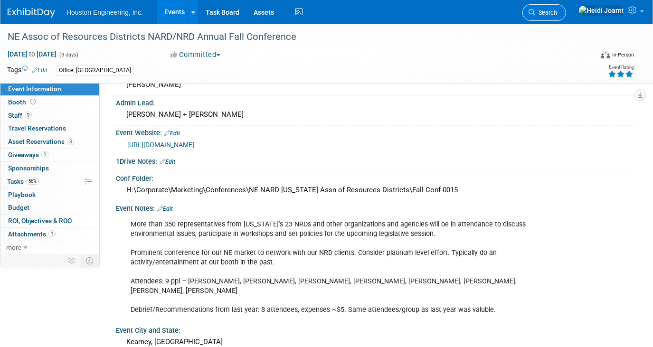 The height and width of the screenshot is (347, 653). What do you see at coordinates (14, 247) in the screenshot?
I see `span: more` at bounding box center [14, 247].